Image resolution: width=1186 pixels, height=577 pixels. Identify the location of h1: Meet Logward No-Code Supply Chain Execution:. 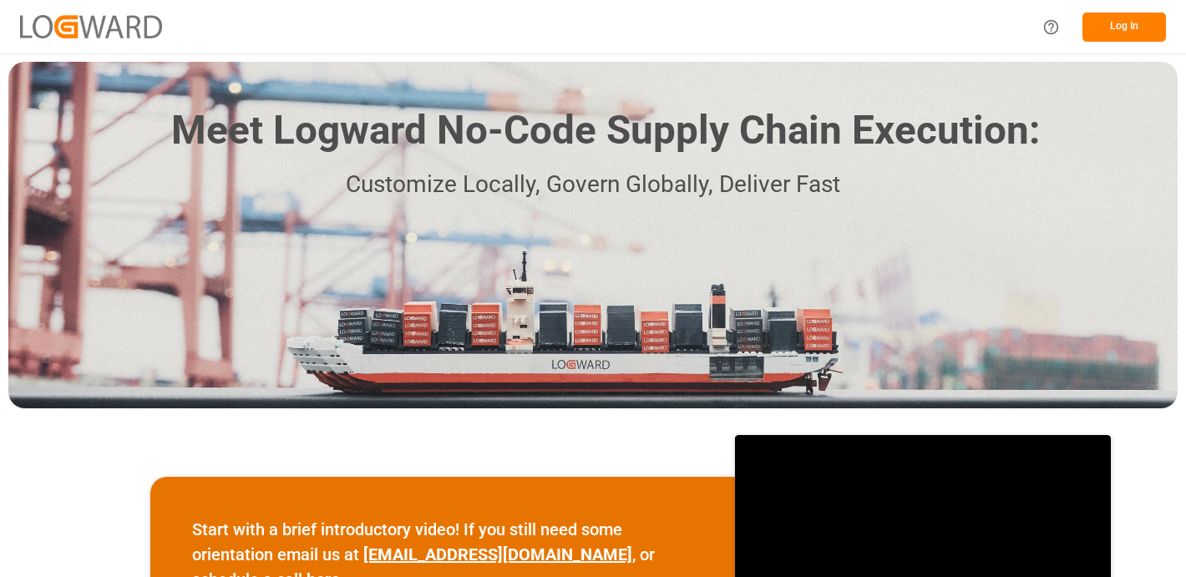
(606, 130).